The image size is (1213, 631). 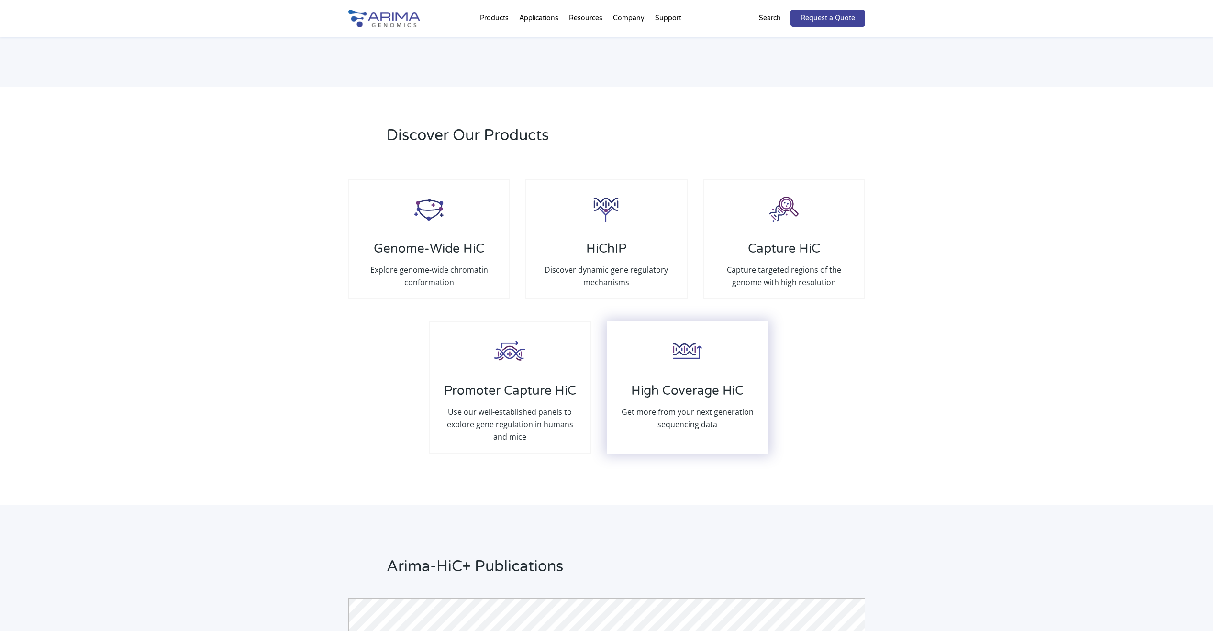 I want to click on img: HiC_Icon_Arima-Genomics.png, so click(x=429, y=209).